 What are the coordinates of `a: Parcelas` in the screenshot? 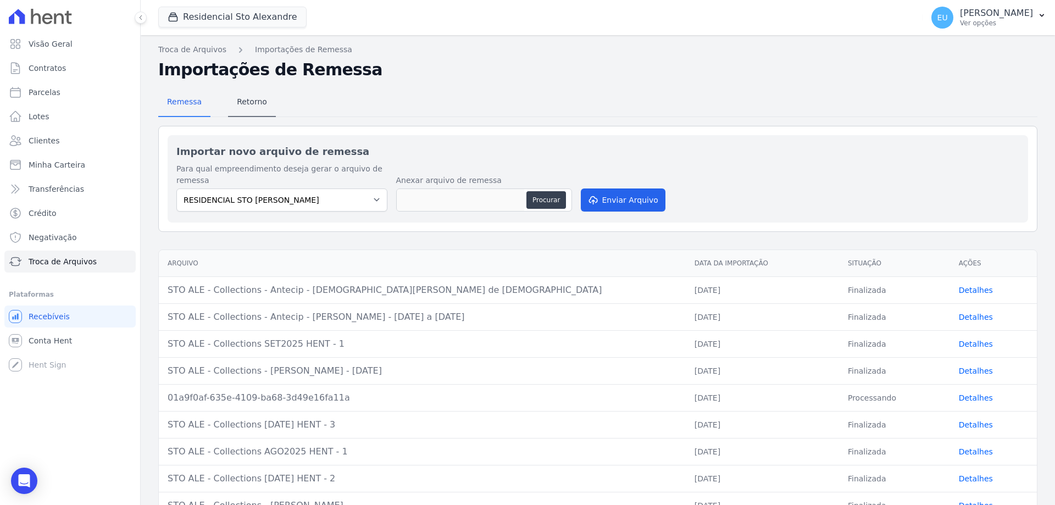 It's located at (70, 92).